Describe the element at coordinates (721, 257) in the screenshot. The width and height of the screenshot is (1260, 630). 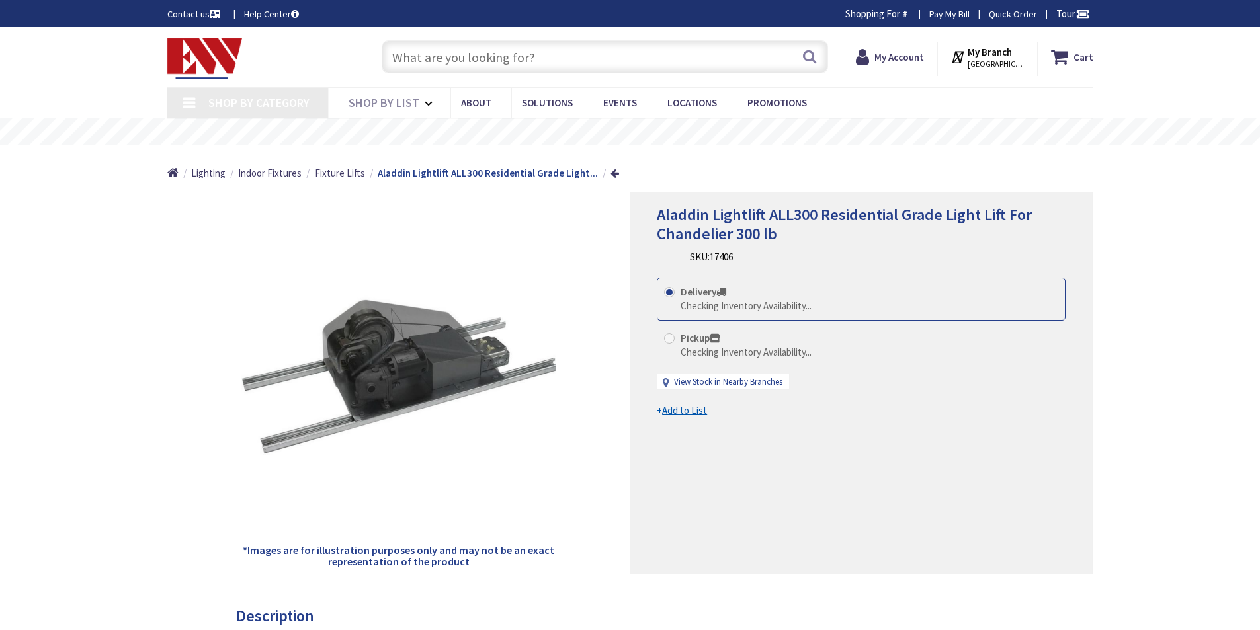
I see `span: 17406` at that location.